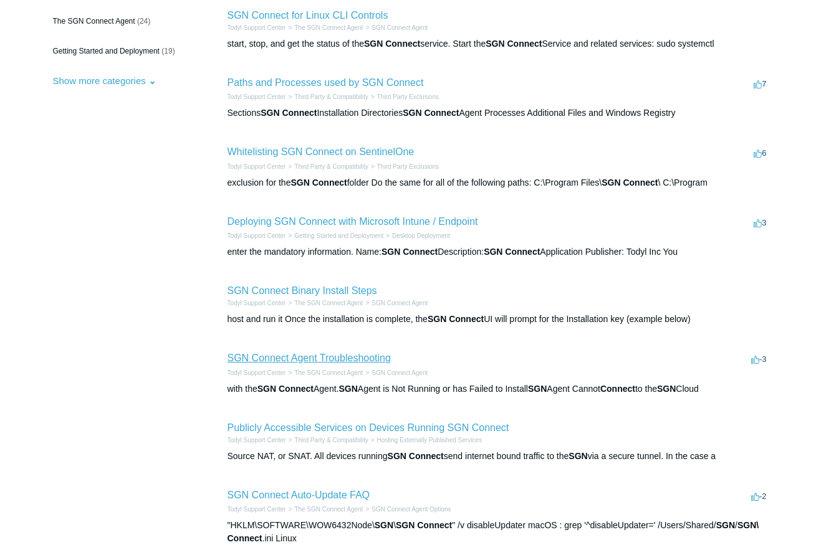 The width and height of the screenshot is (816, 560). What do you see at coordinates (119, 51) in the screenshot?
I see `a: Getting Started and Deployment (19)` at bounding box center [119, 51].